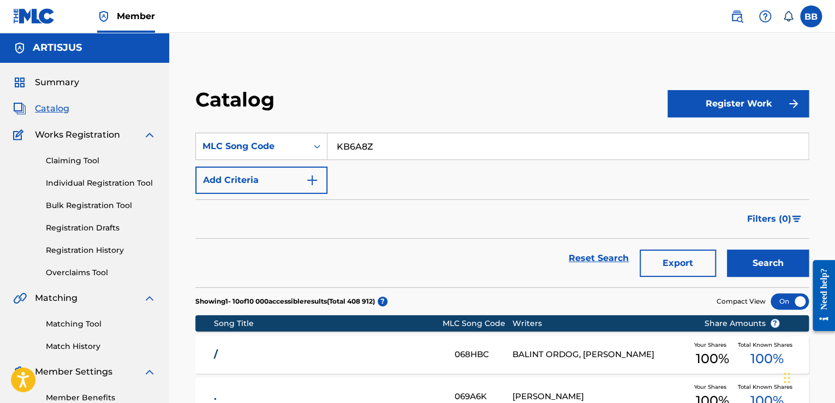 This screenshot has height=403, width=835. What do you see at coordinates (101, 346) in the screenshot?
I see `a: Match History` at bounding box center [101, 346].